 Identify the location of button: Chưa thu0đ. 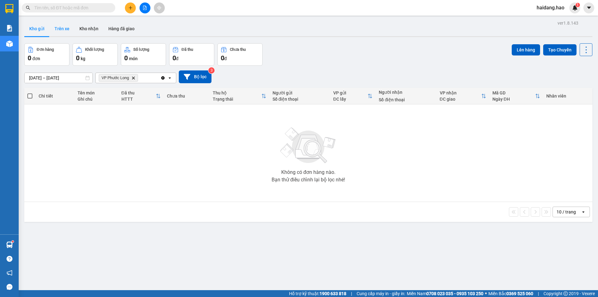
(240, 55).